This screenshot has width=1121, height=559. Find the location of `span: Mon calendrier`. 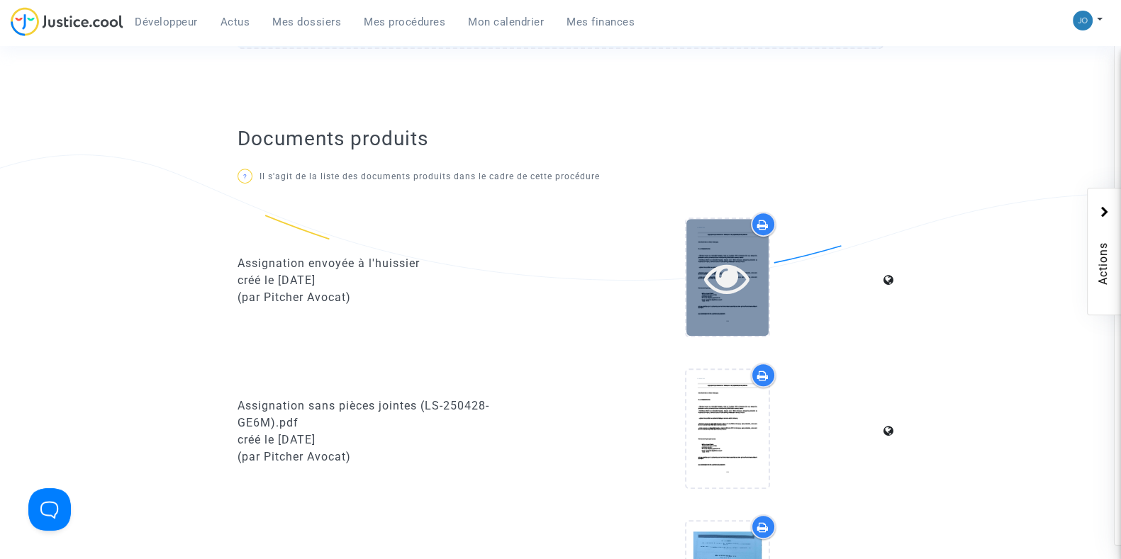

span: Mon calendrier is located at coordinates (505, 22).